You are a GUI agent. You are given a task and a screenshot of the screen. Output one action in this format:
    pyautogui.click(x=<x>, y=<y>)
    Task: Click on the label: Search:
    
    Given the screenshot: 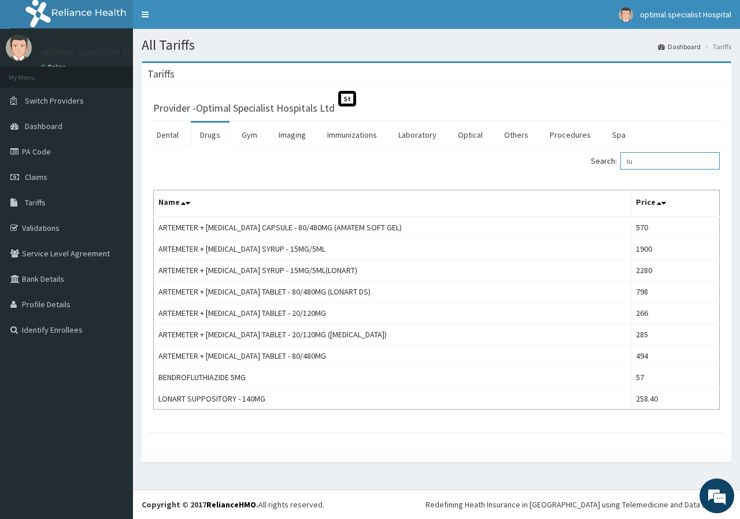 What is the action you would take?
    pyautogui.click(x=655, y=161)
    